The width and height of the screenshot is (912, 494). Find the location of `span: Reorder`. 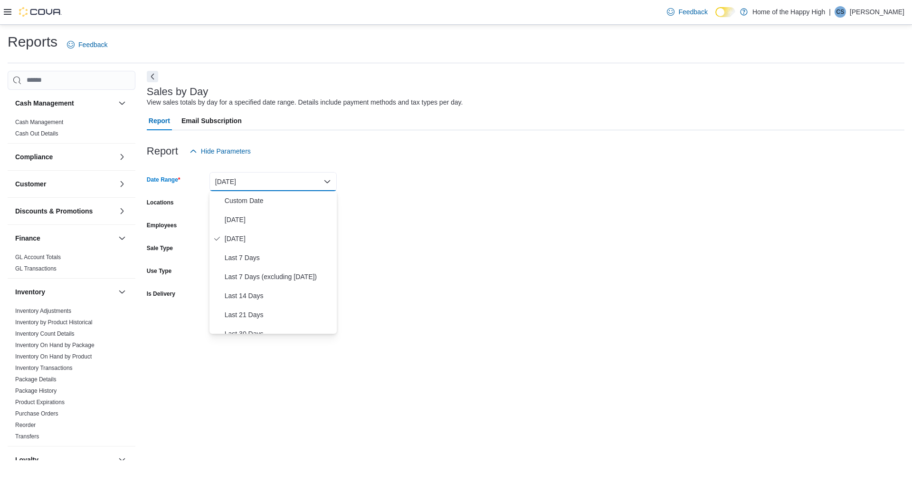

span: Reorder is located at coordinates (25, 425).